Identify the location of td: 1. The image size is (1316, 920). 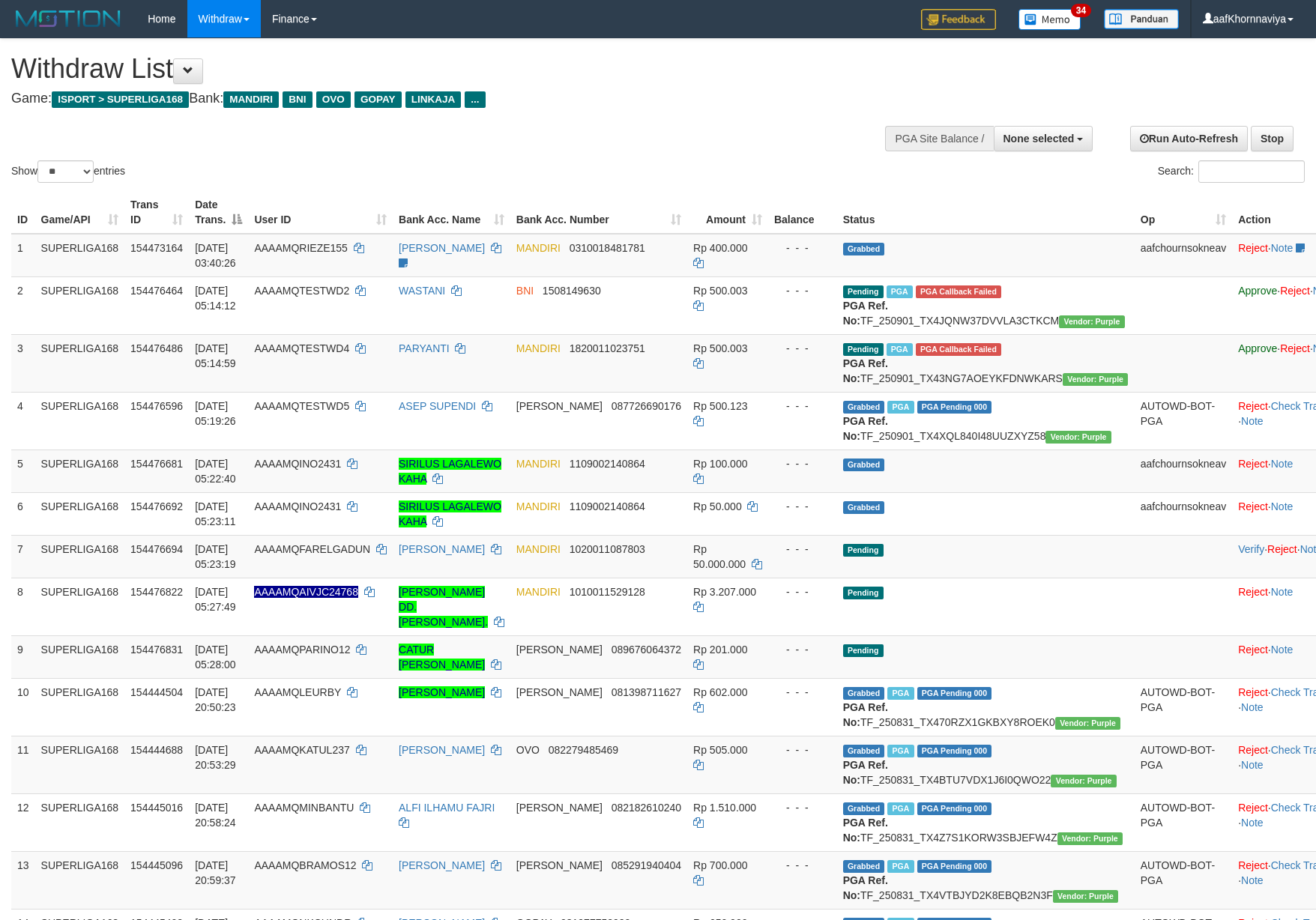
(23, 255).